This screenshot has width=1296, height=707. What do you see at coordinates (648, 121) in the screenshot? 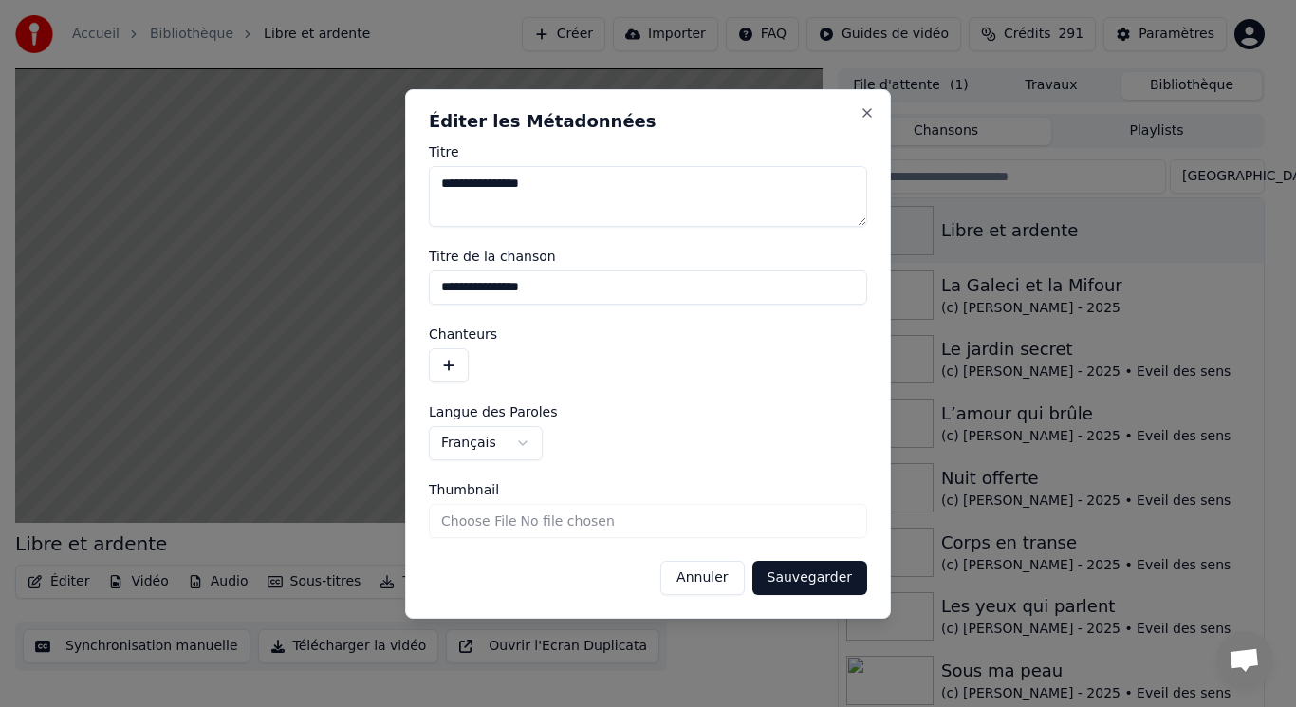
I see `h2: Éditer les Métadonnées` at bounding box center [648, 121].